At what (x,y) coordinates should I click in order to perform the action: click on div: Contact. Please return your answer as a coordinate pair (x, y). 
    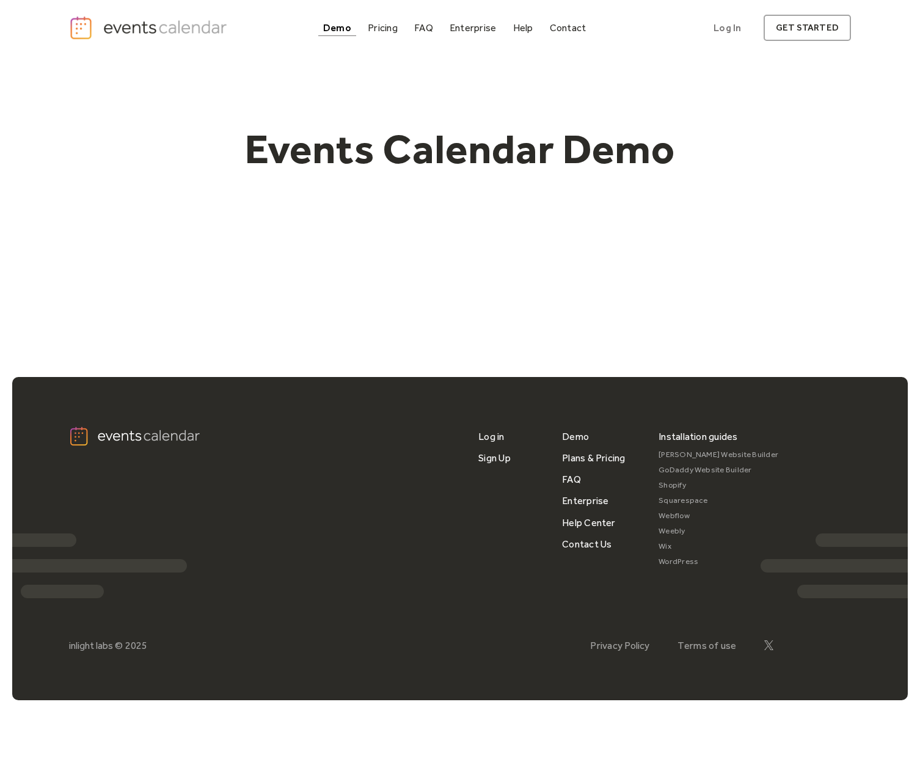
    Looking at the image, I should click on (568, 27).